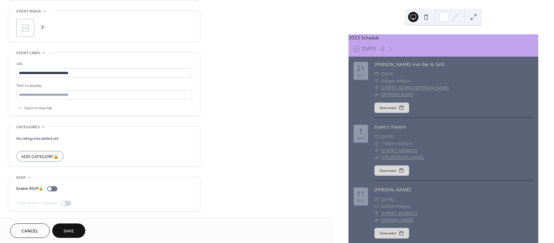 This screenshot has width=554, height=243. I want to click on span: Save, so click(69, 231).